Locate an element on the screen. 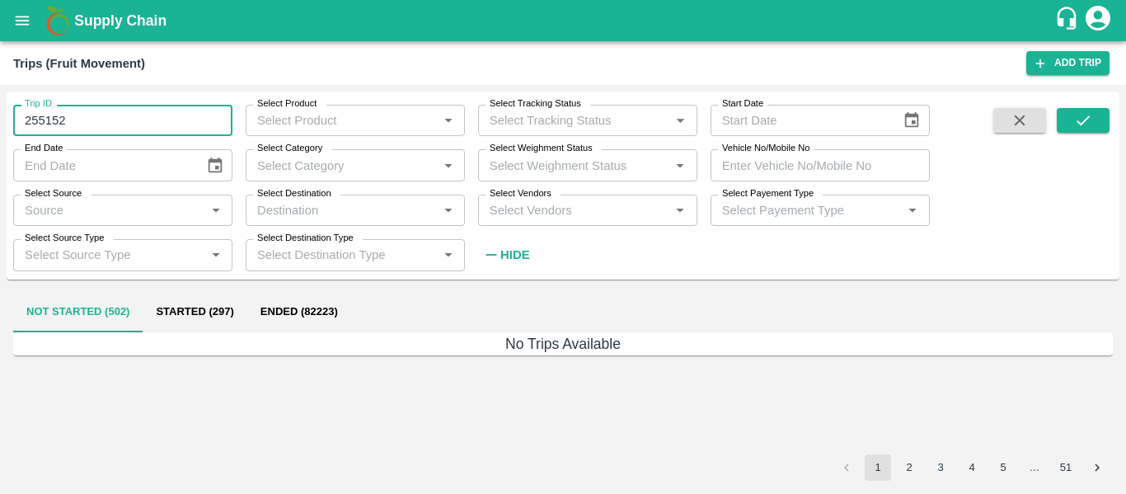 This screenshot has width=1126, height=494. label: Trip ID is located at coordinates (38, 104).